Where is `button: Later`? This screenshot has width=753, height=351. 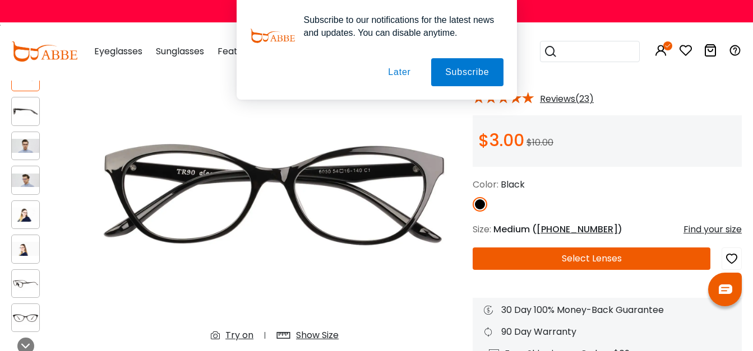 button: Later is located at coordinates (399, 72).